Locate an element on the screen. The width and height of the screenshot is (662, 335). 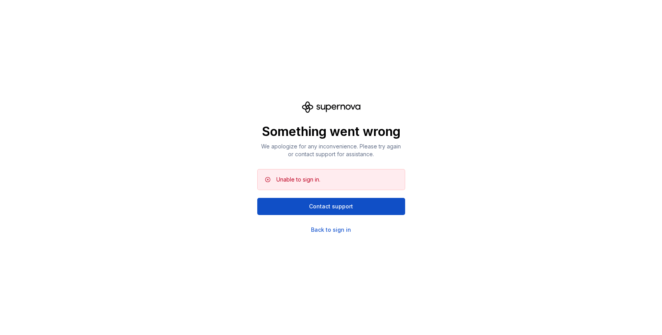
span: Contact support is located at coordinates (331, 206).